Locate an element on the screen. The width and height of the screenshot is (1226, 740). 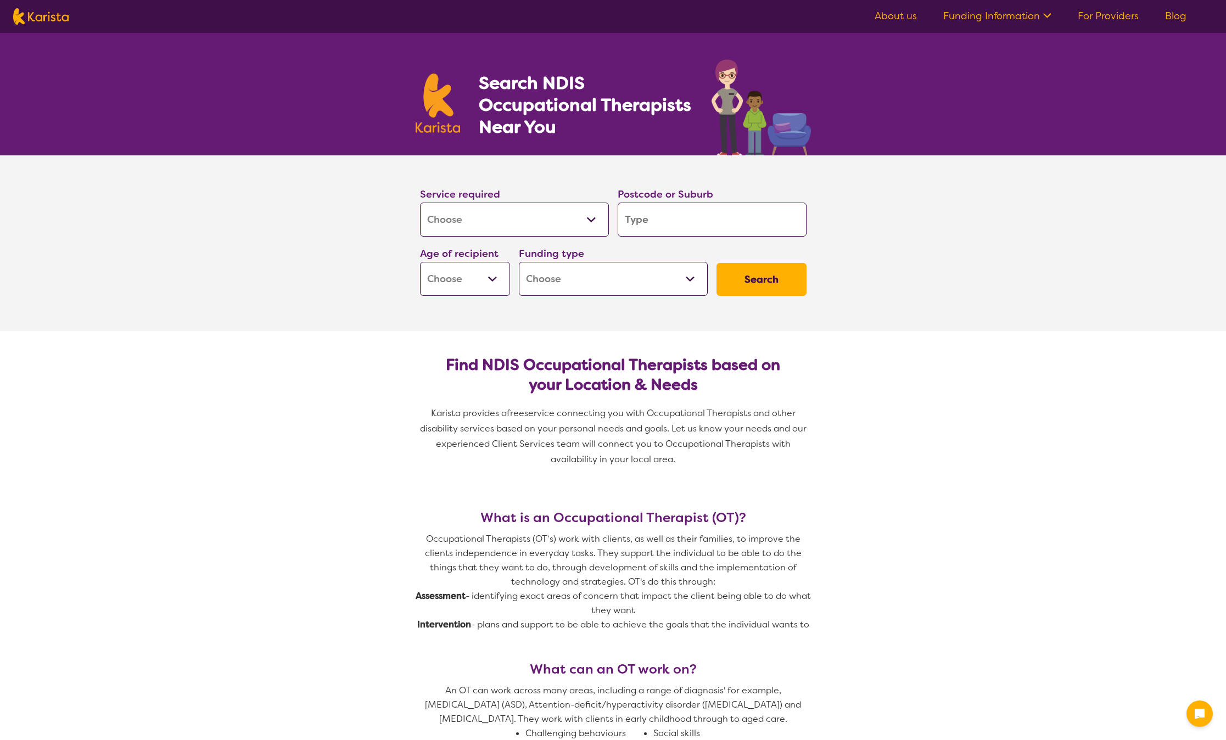
label: Age of recipient is located at coordinates (459, 254).